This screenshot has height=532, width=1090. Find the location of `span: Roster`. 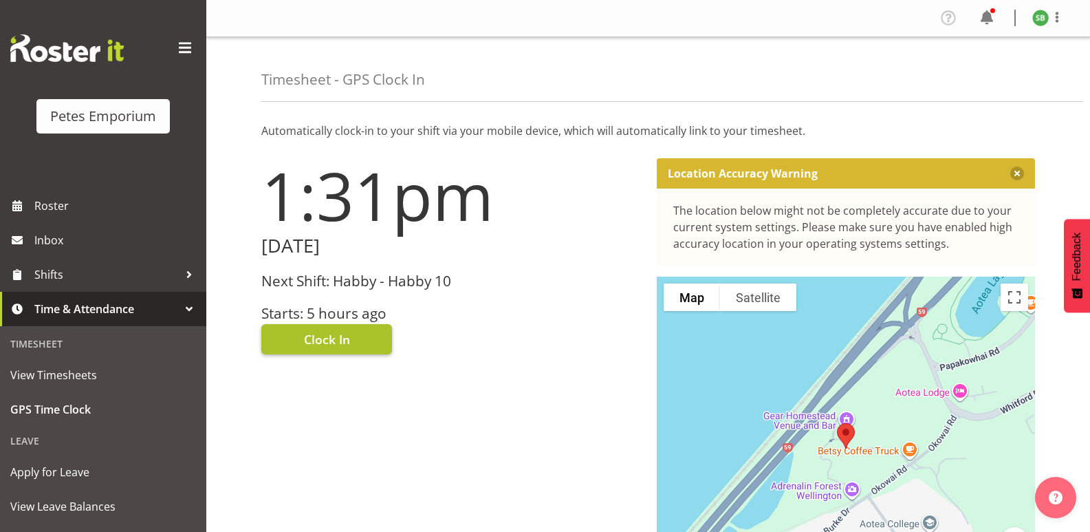

span: Roster is located at coordinates (117, 206).